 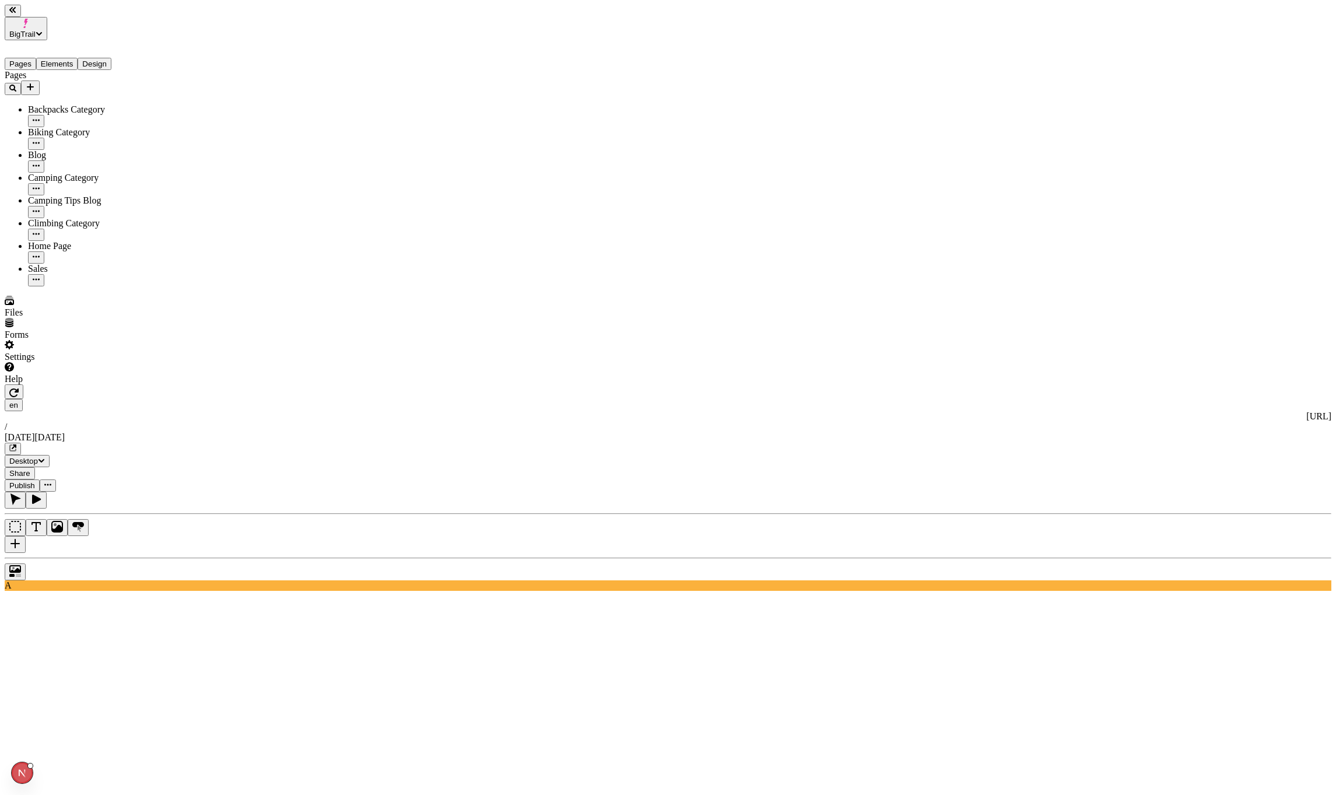 What do you see at coordinates (30, 87) in the screenshot?
I see `button: Add new` at bounding box center [30, 87].